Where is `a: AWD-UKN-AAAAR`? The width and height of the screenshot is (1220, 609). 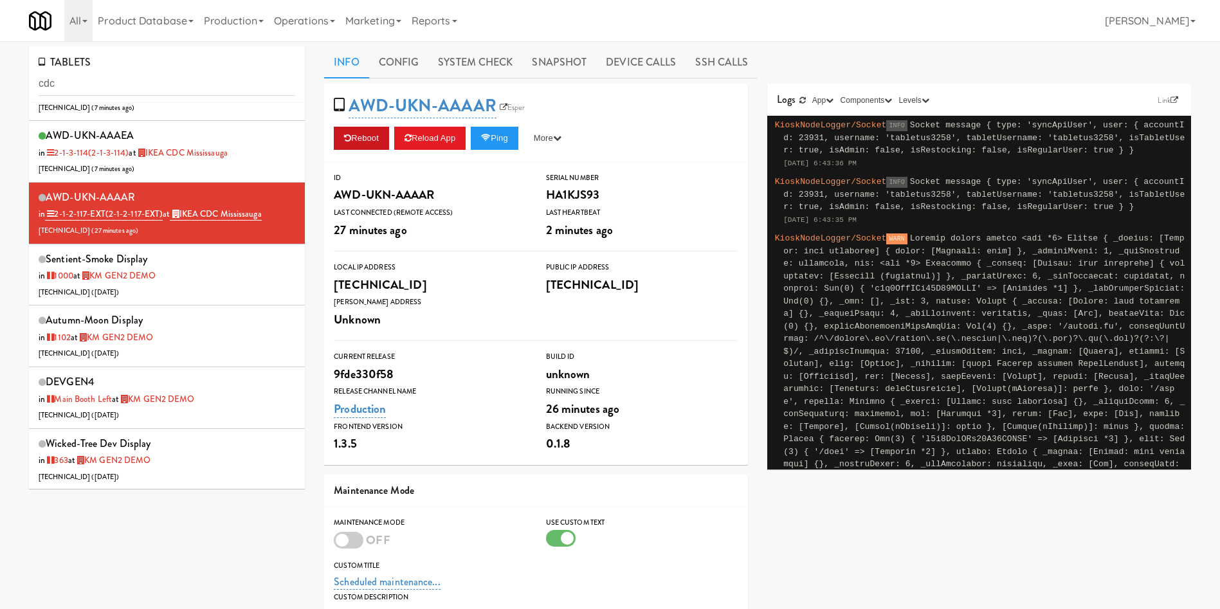
a: AWD-UKN-AAAAR is located at coordinates (422, 106).